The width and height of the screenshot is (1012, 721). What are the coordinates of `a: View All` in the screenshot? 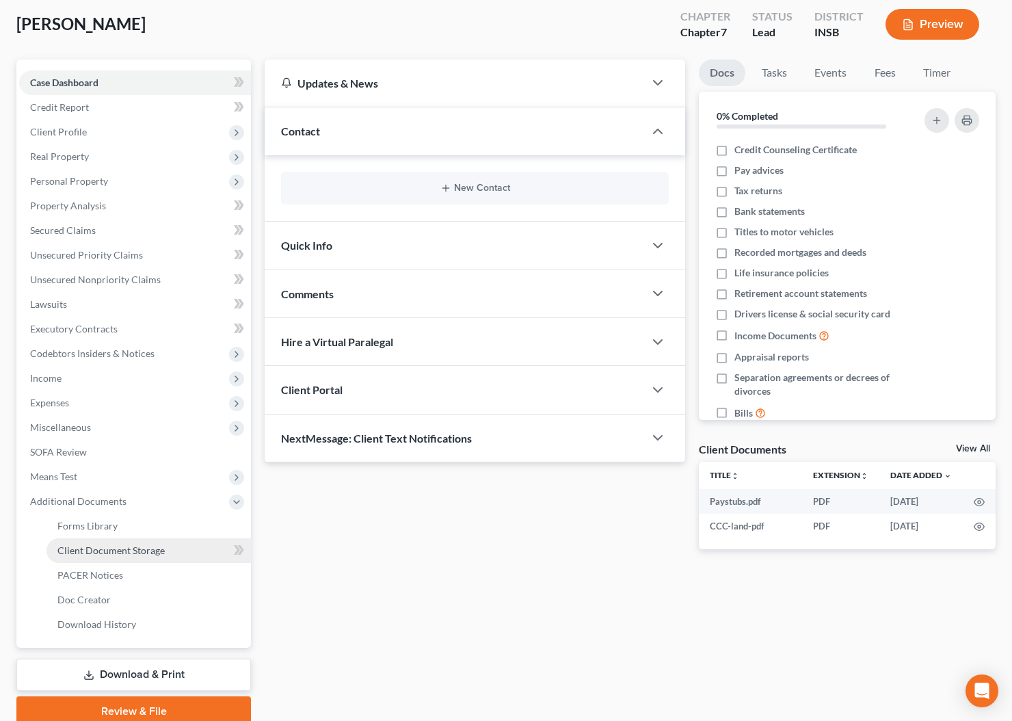 It's located at (973, 449).